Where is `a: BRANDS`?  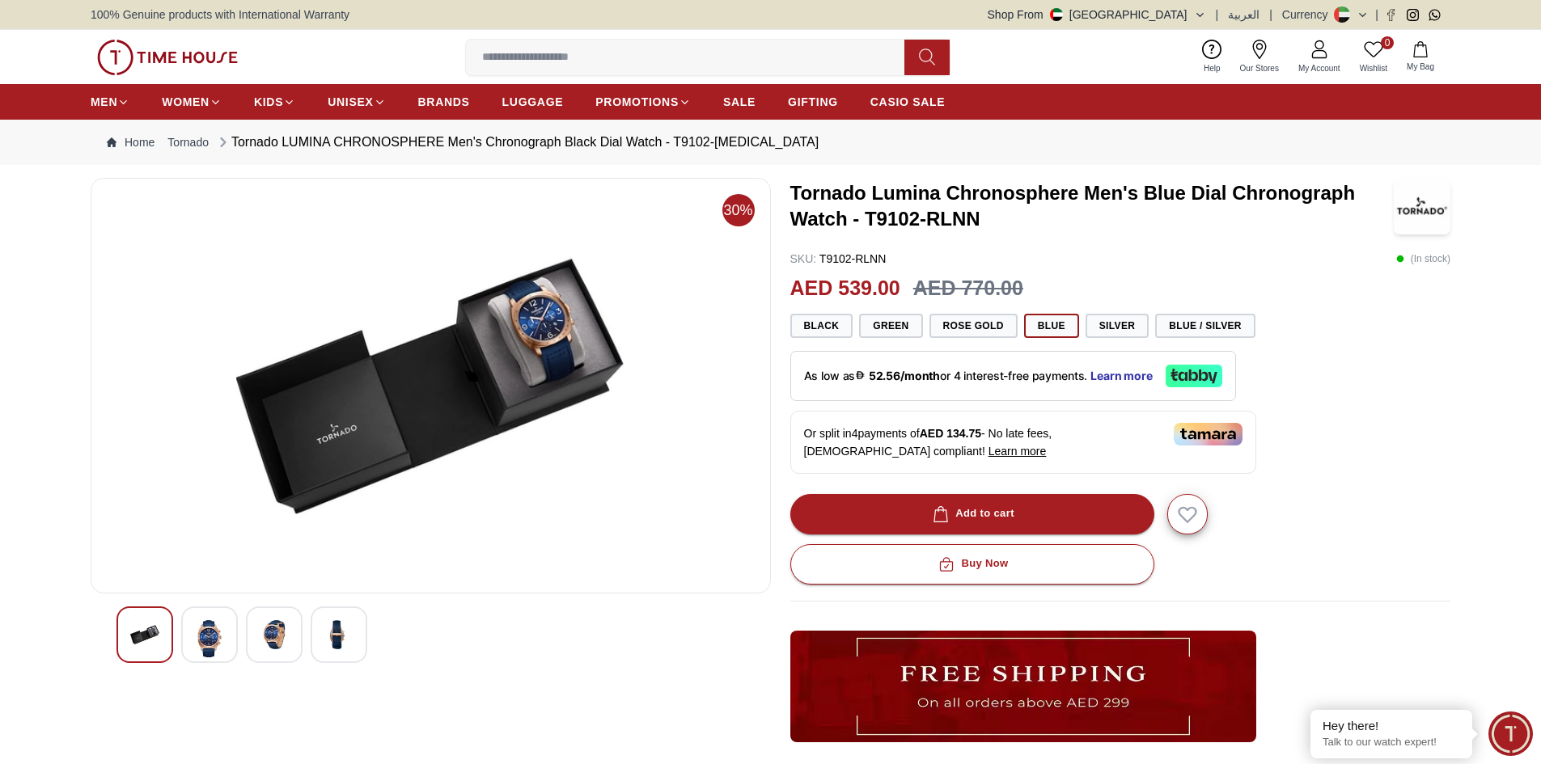 a: BRANDS is located at coordinates (444, 102).